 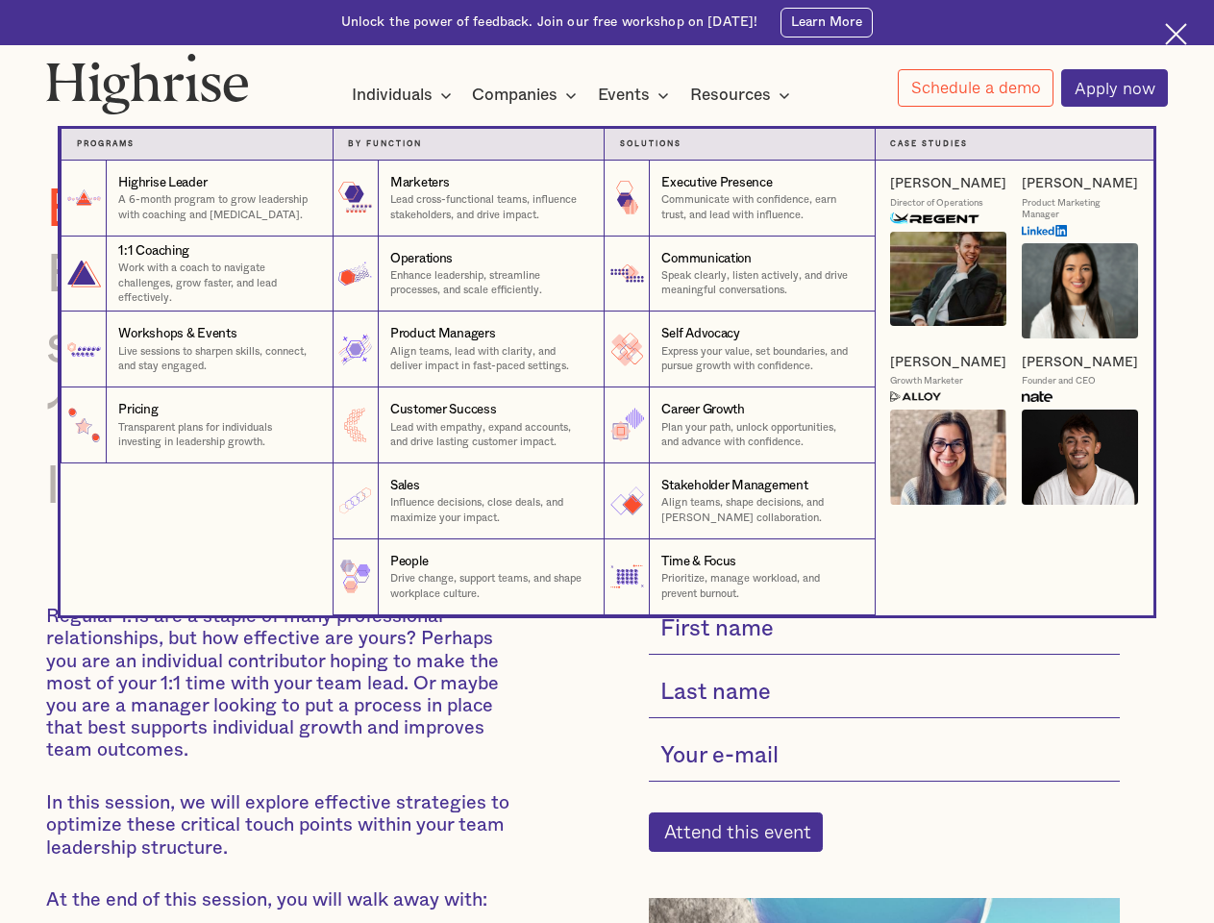 I want to click on input: Attend this event, so click(x=737, y=833).